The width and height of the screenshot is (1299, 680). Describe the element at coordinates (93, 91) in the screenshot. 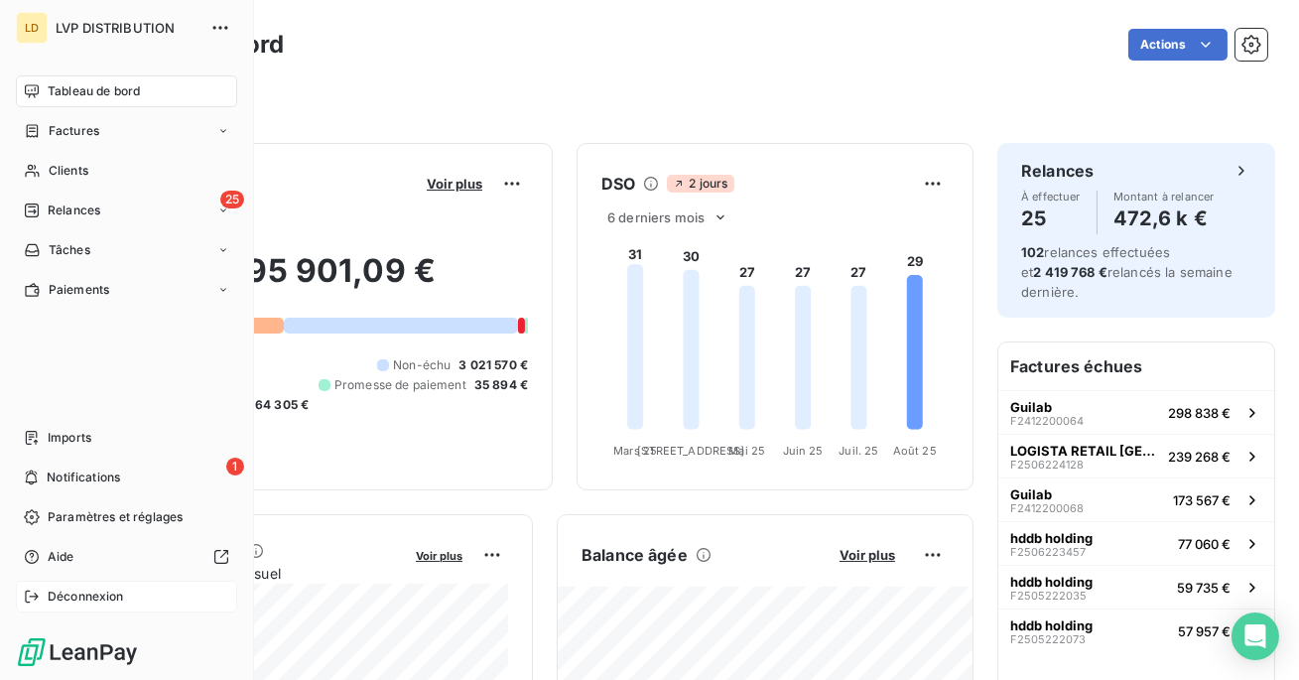

I see `span: Tableau de bord` at that location.